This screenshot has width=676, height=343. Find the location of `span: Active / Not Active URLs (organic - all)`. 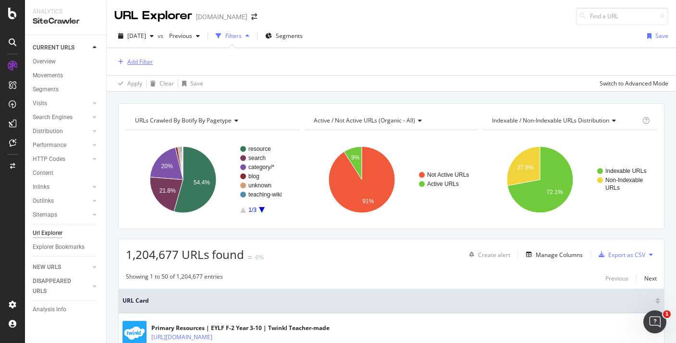

span: Active / Not Active URLs (organic - all) is located at coordinates (364, 120).